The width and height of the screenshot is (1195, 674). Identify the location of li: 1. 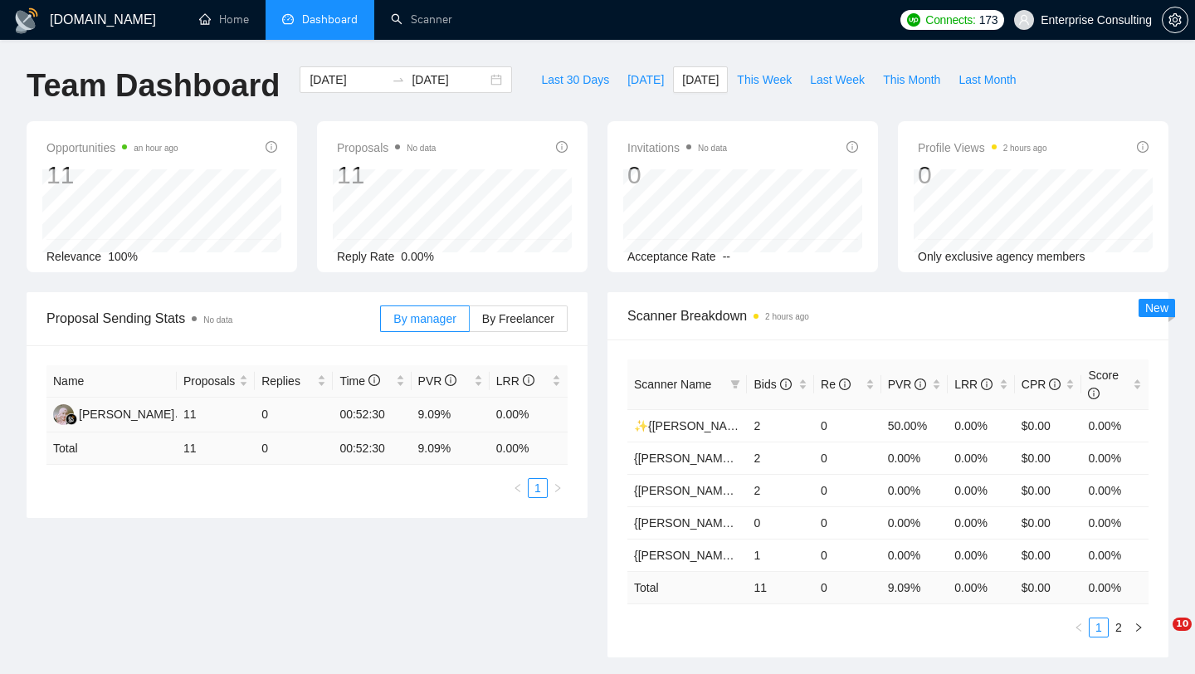
(538, 488).